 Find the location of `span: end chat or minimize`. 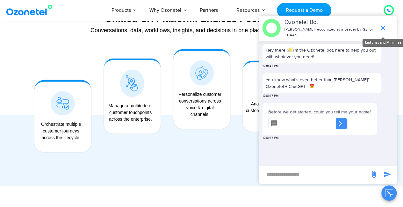

span: end chat or minimize is located at coordinates (383, 28).